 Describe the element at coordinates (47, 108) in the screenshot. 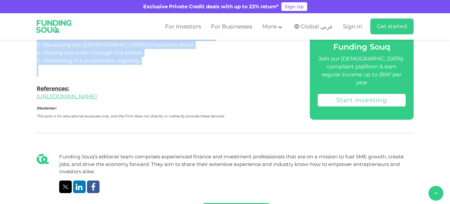

I see `em: Disclamer:` at that location.